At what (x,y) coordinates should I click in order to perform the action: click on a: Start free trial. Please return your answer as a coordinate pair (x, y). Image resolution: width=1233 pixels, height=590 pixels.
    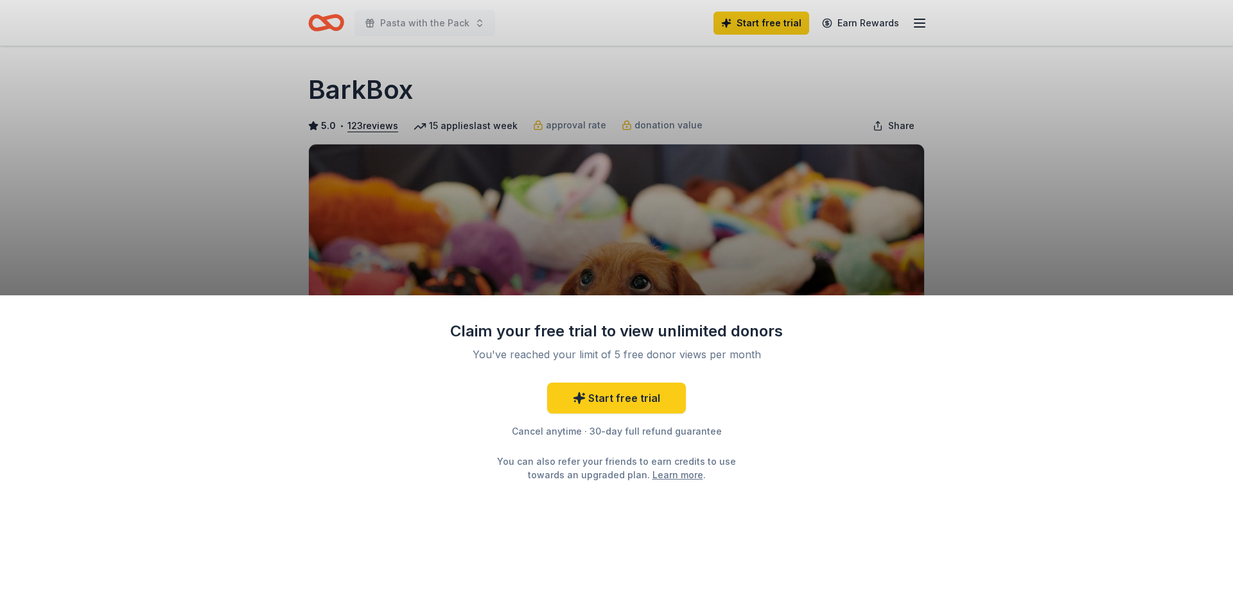
    Looking at the image, I should click on (616, 398).